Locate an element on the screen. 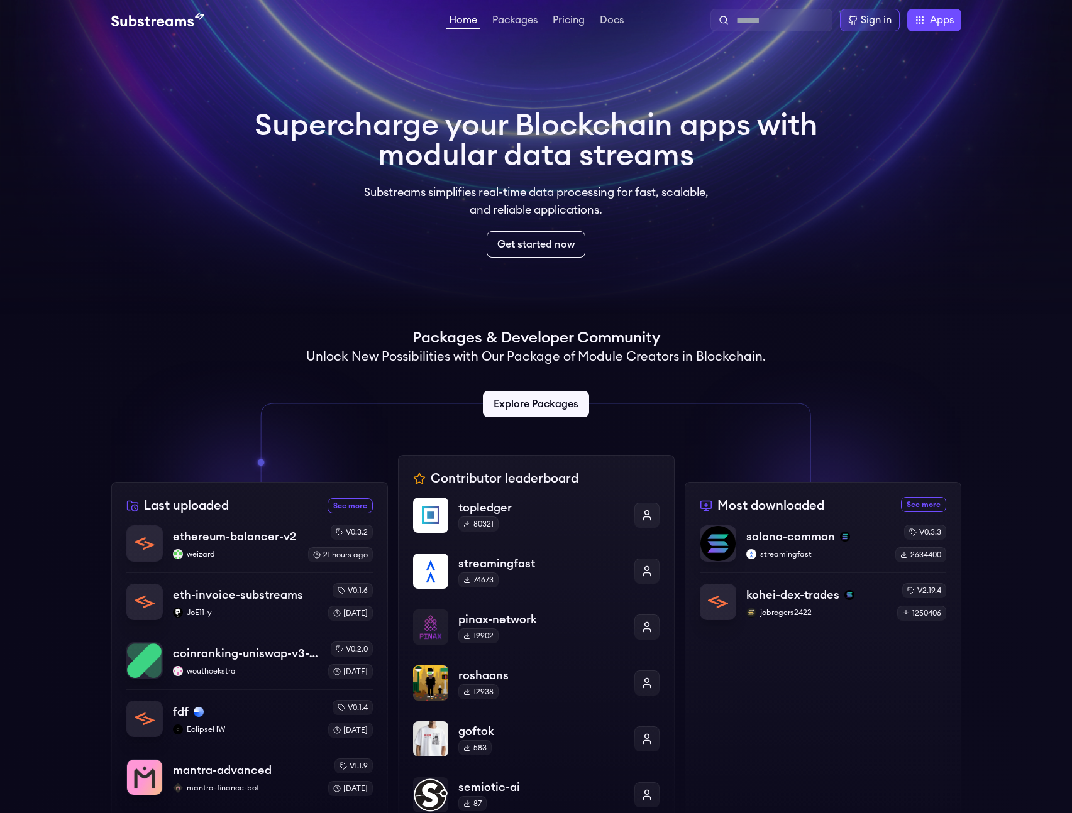 The width and height of the screenshot is (1072, 813). p: goftok is located at coordinates (541, 732).